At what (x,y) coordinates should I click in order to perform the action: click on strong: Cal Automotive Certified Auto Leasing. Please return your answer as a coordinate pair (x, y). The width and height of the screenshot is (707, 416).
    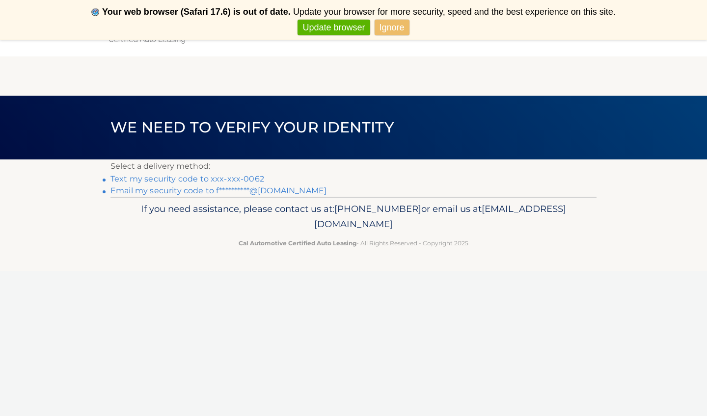
    Looking at the image, I should click on (298, 243).